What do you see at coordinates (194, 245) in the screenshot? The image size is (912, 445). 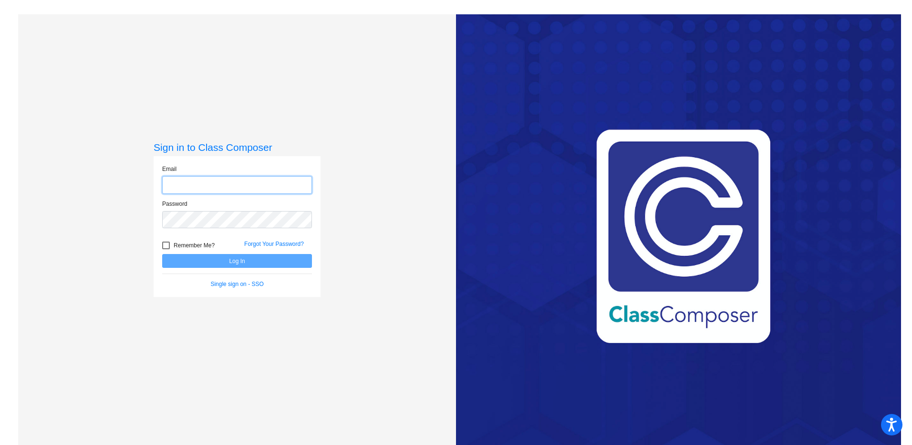 I see `span: Remember Me?` at bounding box center [194, 245].